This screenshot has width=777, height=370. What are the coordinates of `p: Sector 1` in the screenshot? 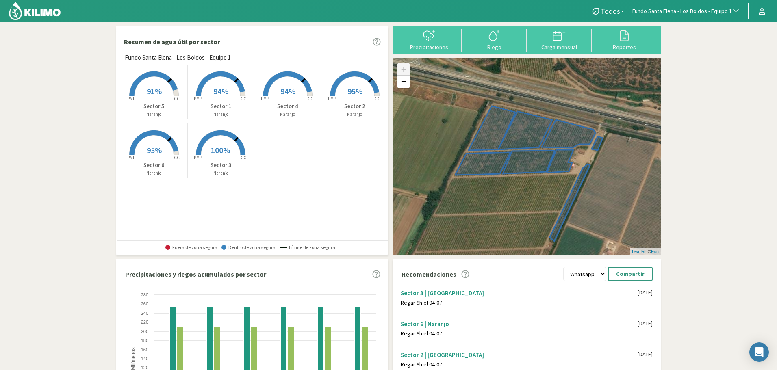 It's located at (221, 106).